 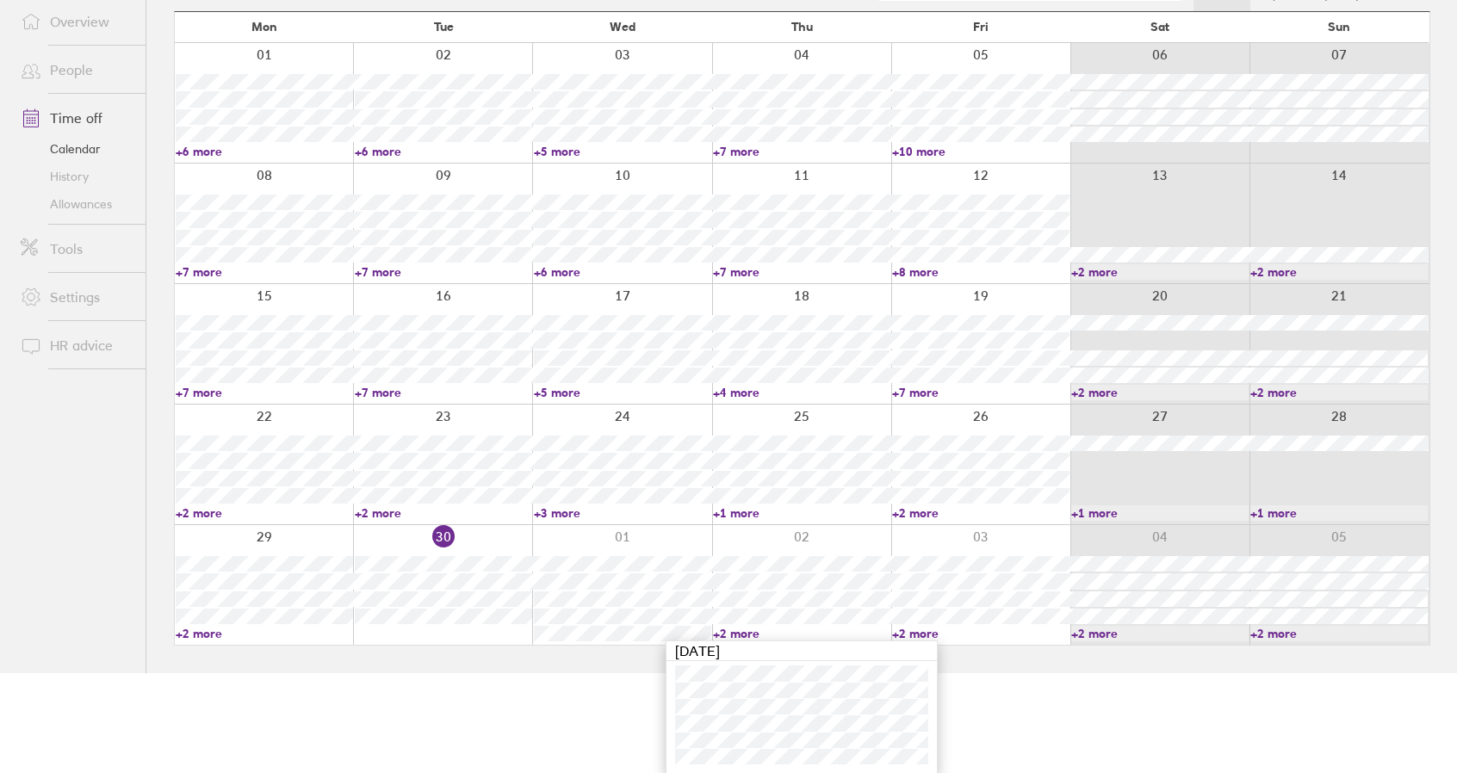 I want to click on span: Fri, so click(x=980, y=27).